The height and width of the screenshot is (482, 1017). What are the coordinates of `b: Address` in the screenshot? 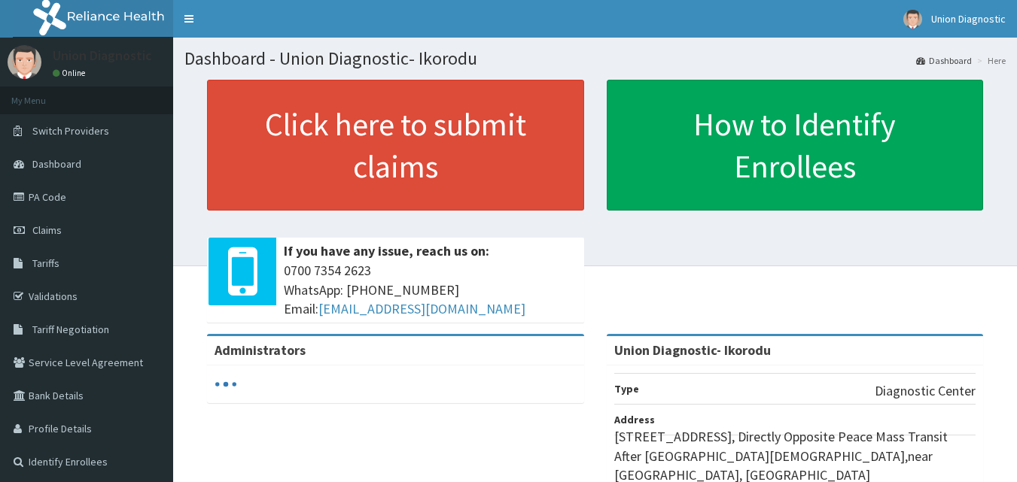 It's located at (634, 420).